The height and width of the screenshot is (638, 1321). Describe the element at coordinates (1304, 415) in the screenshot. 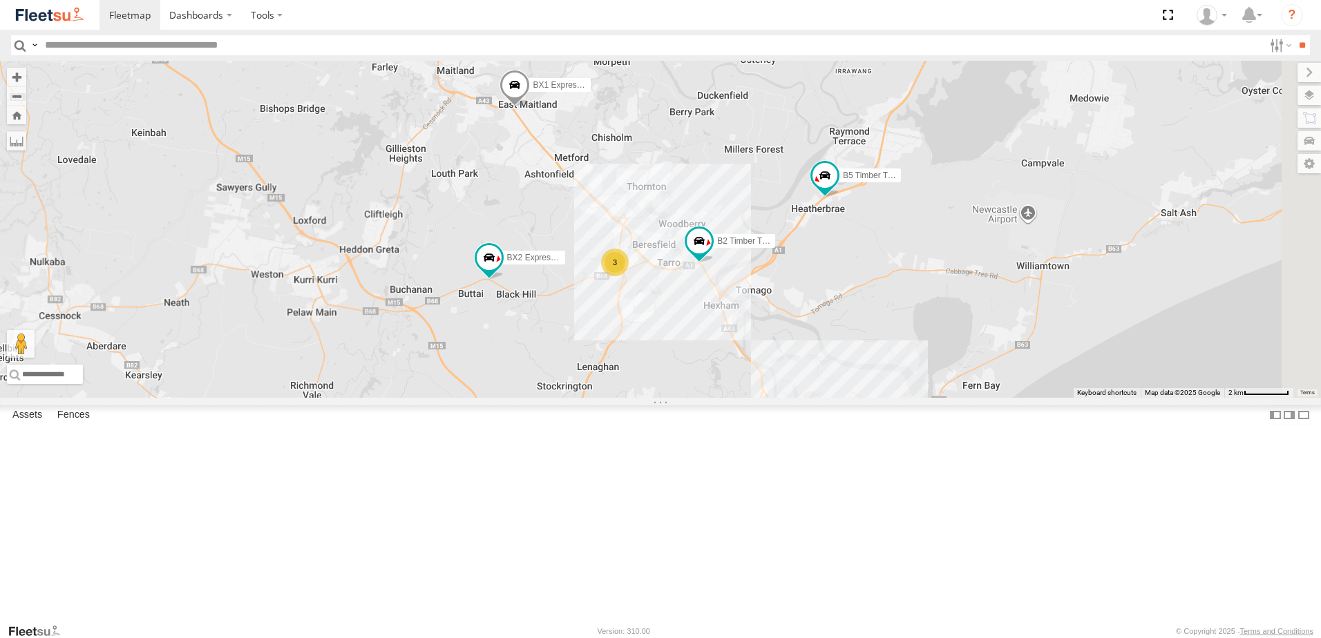

I see `label: Hide Summary Table` at that location.